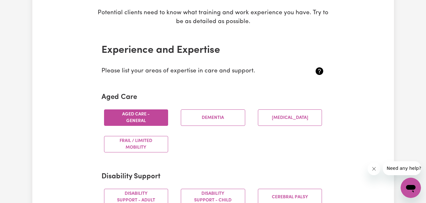  What do you see at coordinates (213, 177) in the screenshot?
I see `h2: Disability Support` at bounding box center [213, 177].